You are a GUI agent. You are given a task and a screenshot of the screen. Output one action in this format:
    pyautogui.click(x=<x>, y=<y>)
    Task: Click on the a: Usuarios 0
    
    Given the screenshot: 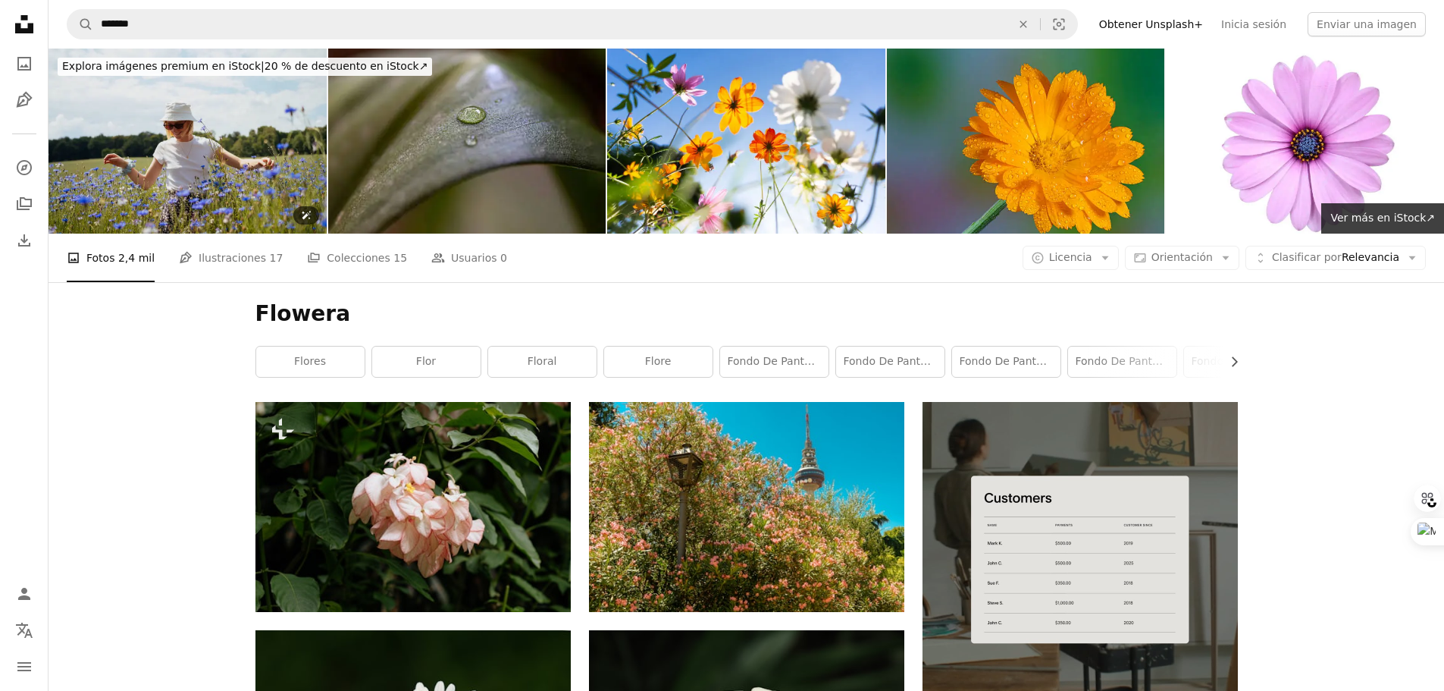 What is the action you would take?
    pyautogui.click(x=469, y=258)
    